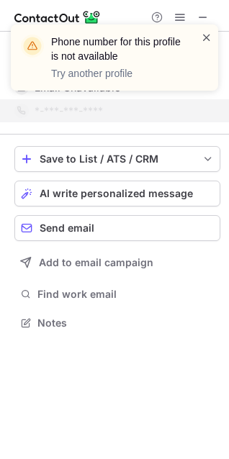  I want to click on p: Try another profile, so click(117, 73).